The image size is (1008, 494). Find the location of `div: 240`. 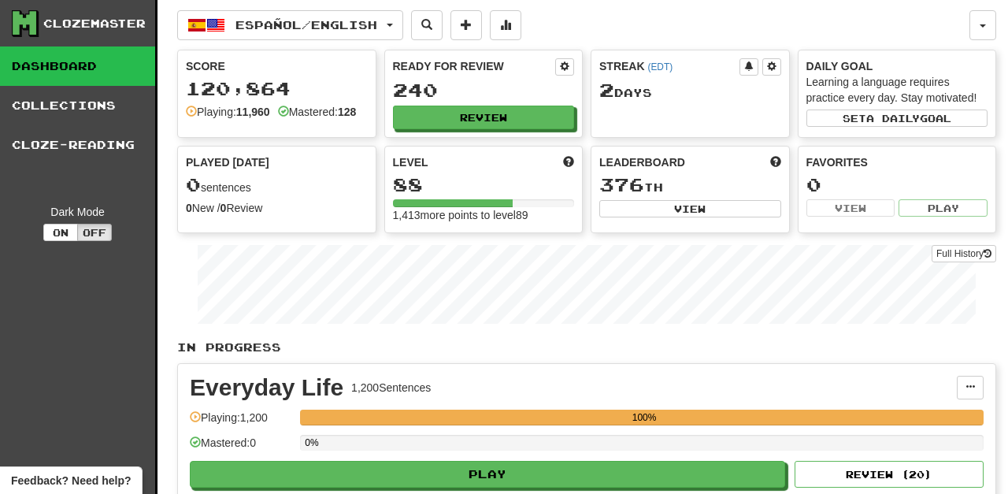

div: 240 is located at coordinates (484, 90).